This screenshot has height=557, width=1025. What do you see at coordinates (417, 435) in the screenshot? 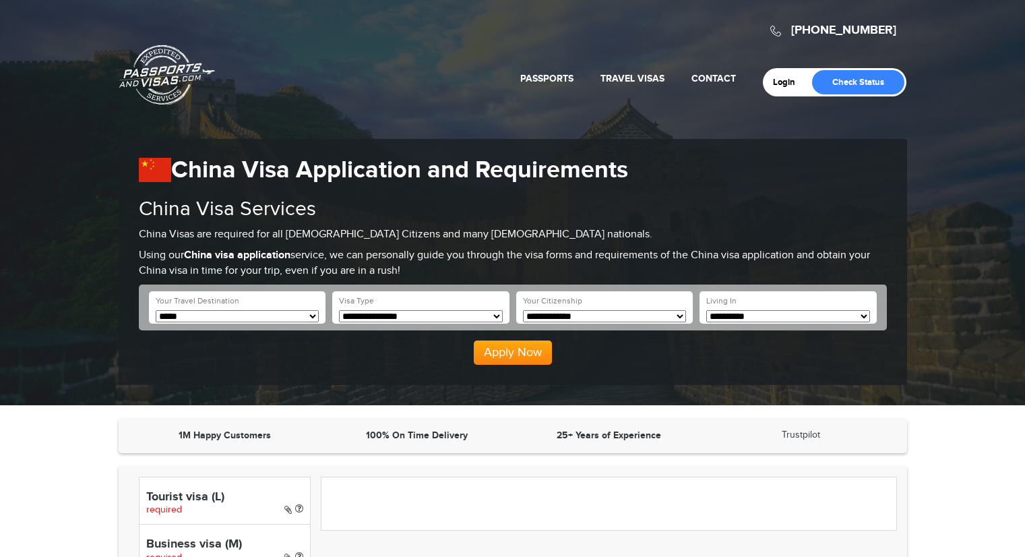
I see `strong: 100% On Time Delivery` at bounding box center [417, 435].